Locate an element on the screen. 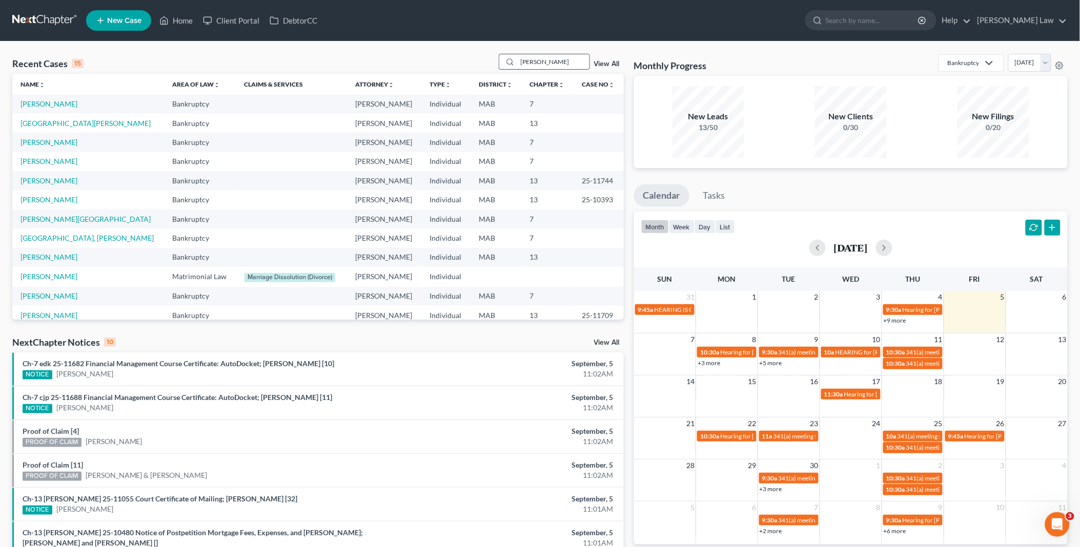 This screenshot has width=1080, height=547. span: 30 is located at coordinates (814, 466).